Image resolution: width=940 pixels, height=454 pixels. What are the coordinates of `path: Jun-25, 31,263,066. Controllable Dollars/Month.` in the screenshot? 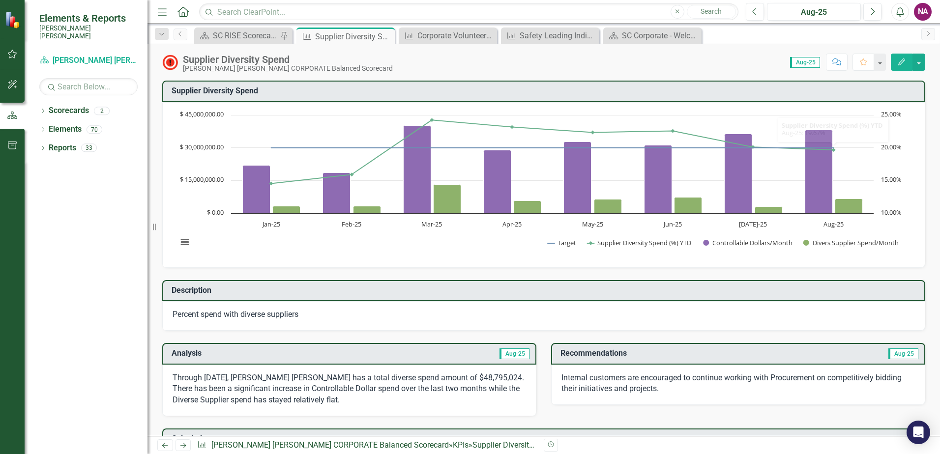 It's located at (658, 179).